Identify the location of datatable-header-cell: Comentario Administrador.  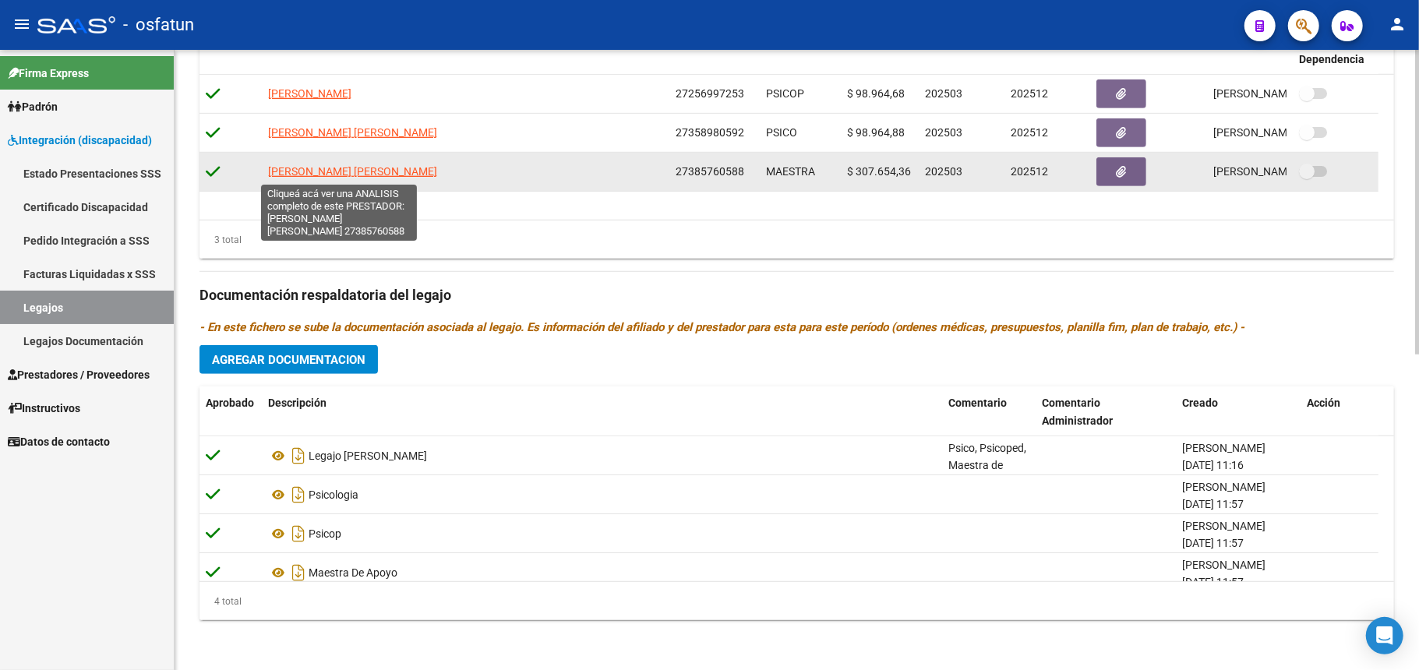
(1106, 412).